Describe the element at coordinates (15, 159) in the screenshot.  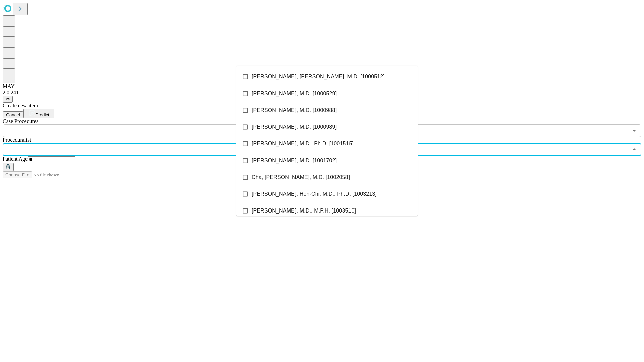
I see `span: Patient Age` at that location.